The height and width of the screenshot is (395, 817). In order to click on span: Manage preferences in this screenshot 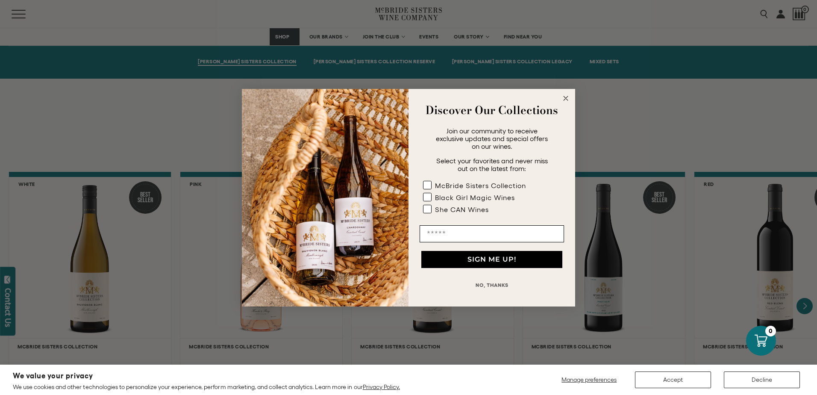, I will do `click(589, 379)`.